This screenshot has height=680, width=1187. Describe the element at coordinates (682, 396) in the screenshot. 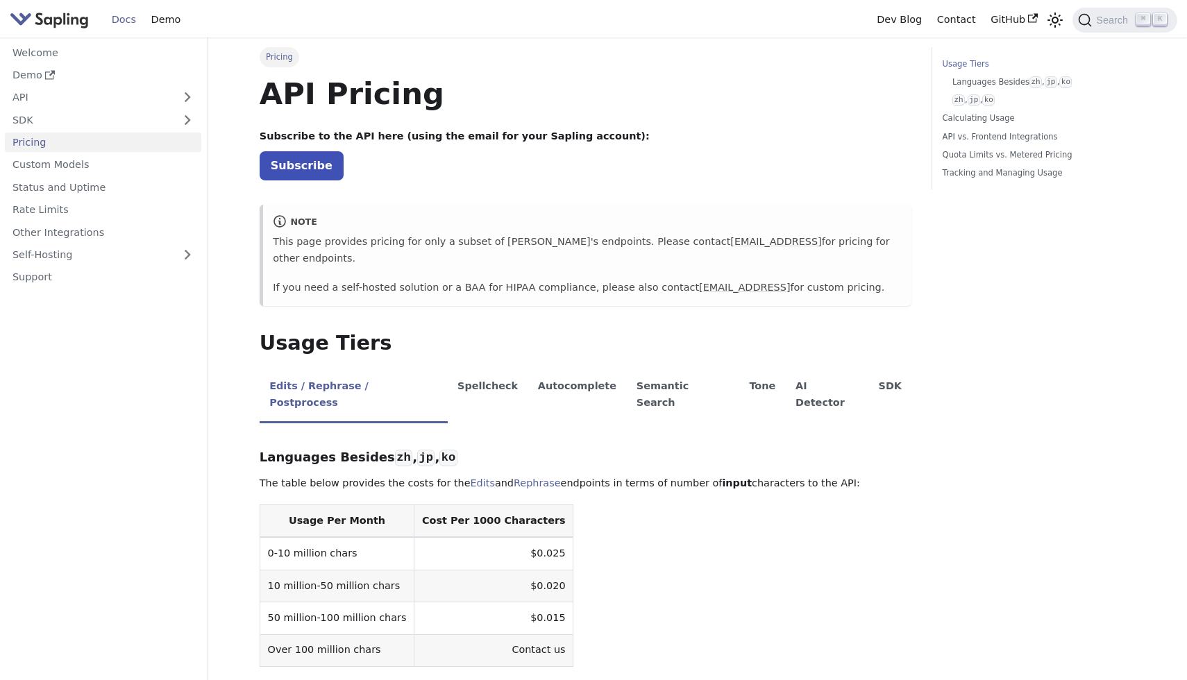

I see `li: Semantic Search` at that location.